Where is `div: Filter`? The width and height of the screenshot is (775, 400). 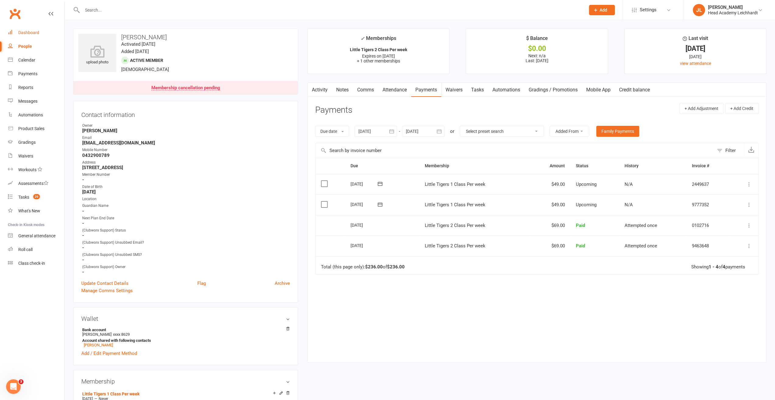
div: Filter is located at coordinates (730, 150).